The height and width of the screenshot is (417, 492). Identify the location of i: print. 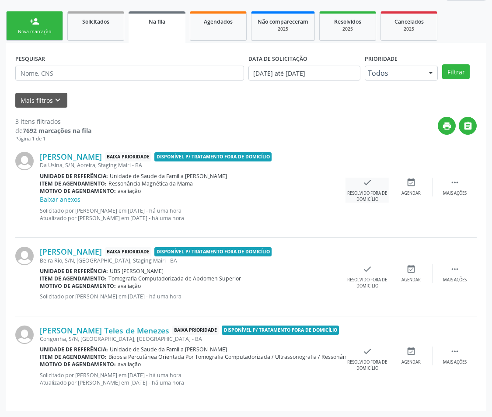
(447, 126).